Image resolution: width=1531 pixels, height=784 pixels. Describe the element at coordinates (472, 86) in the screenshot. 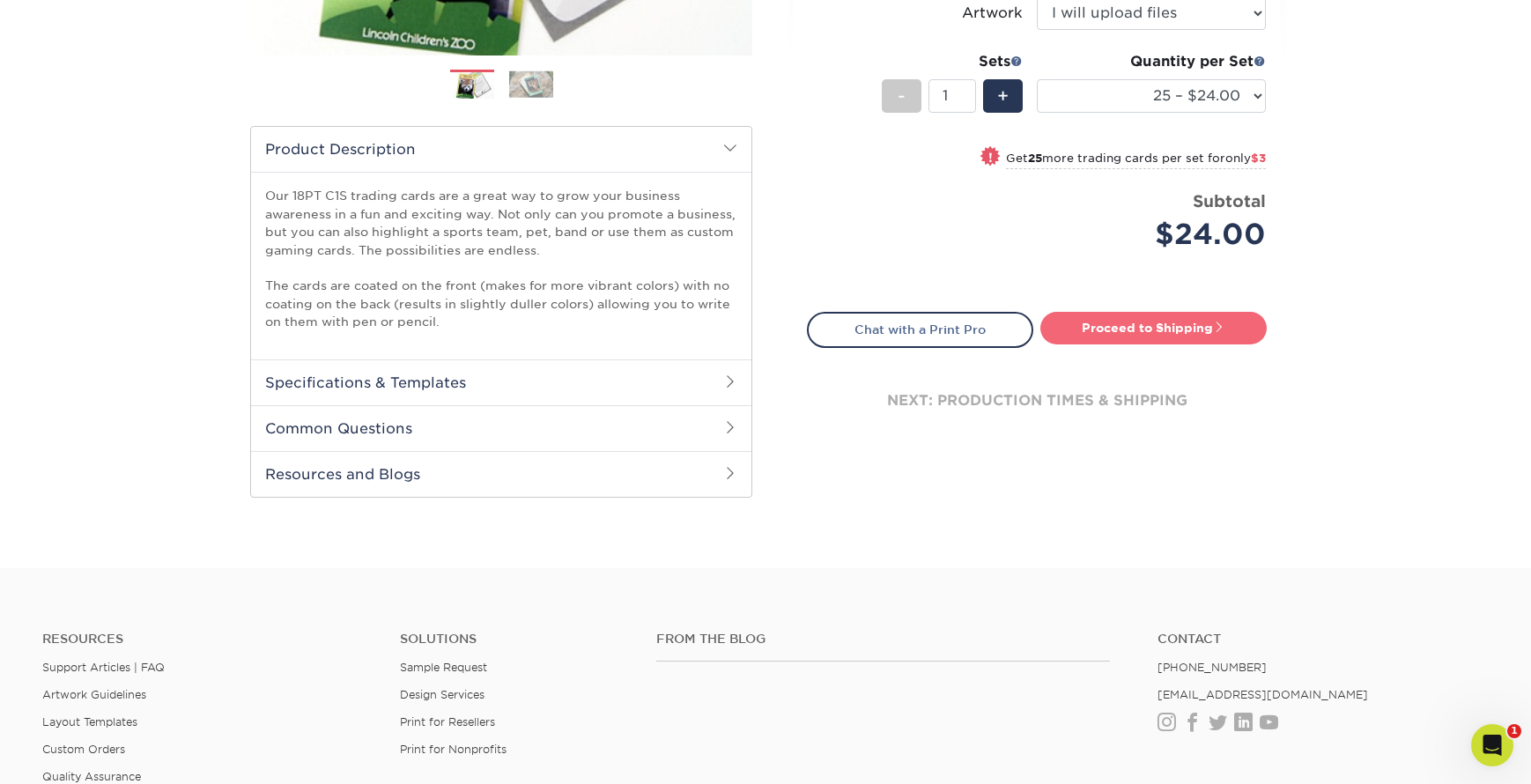

I see `img: Trading Cards 01` at that location.